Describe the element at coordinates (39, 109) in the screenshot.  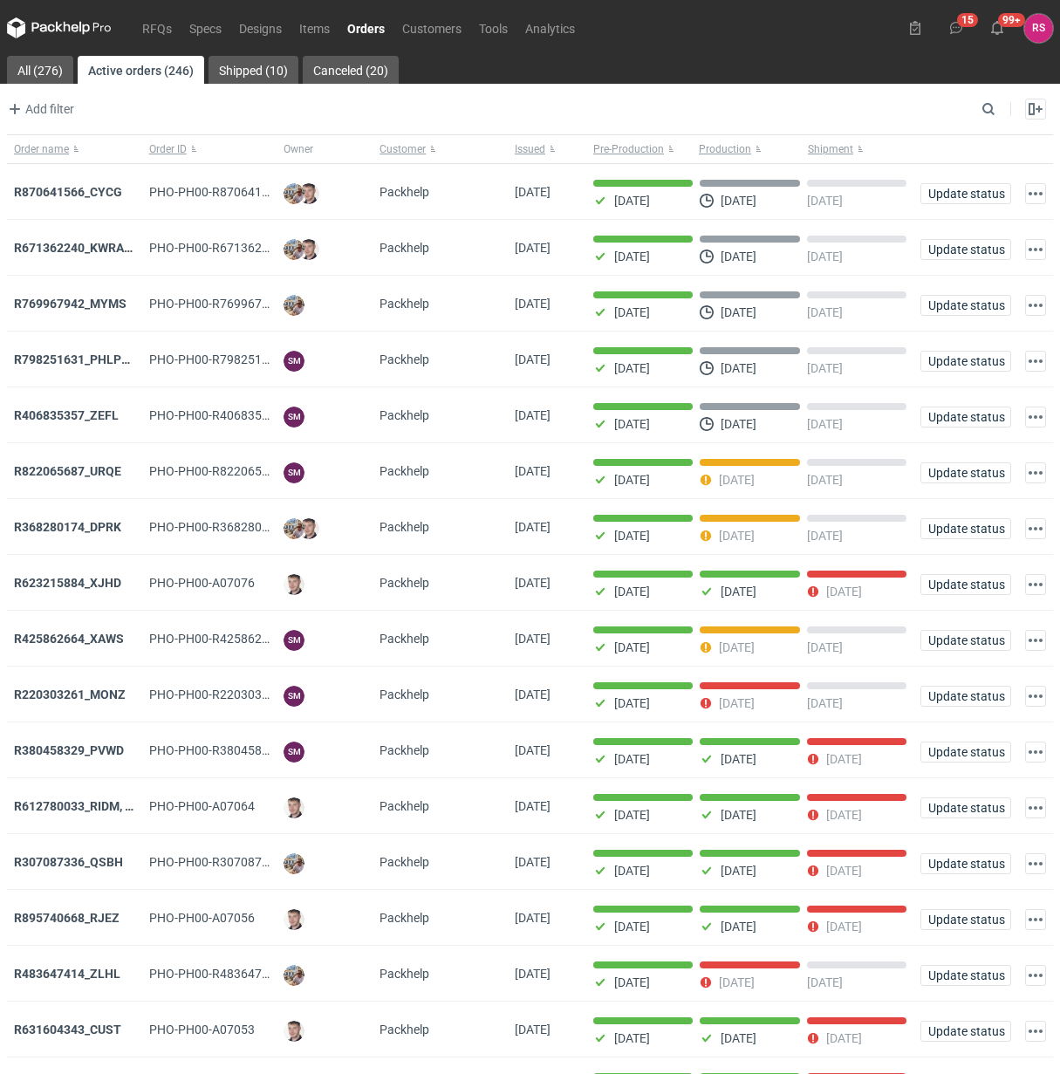
I see `span: Add filter` at that location.